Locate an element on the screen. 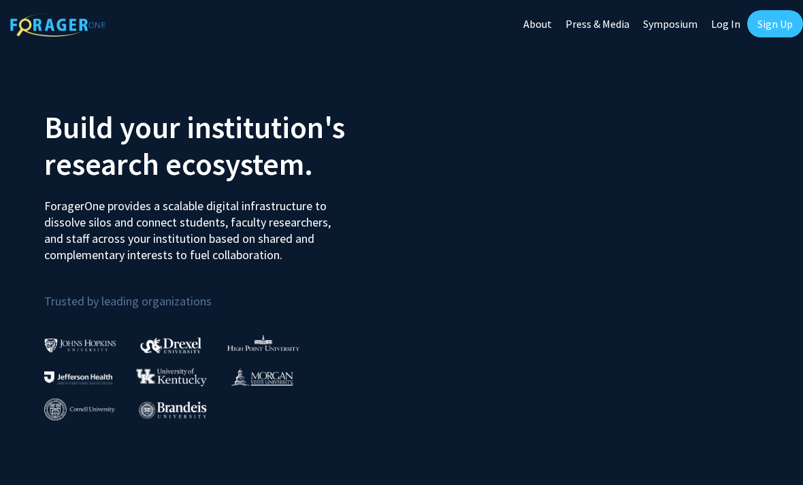 Image resolution: width=803 pixels, height=485 pixels. img: University of Kentucky is located at coordinates (172, 377).